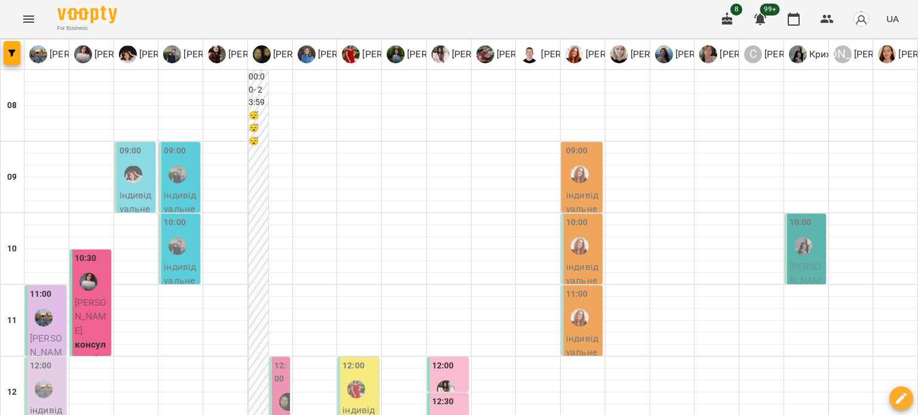  I want to click on h6: 08, so click(12, 106).